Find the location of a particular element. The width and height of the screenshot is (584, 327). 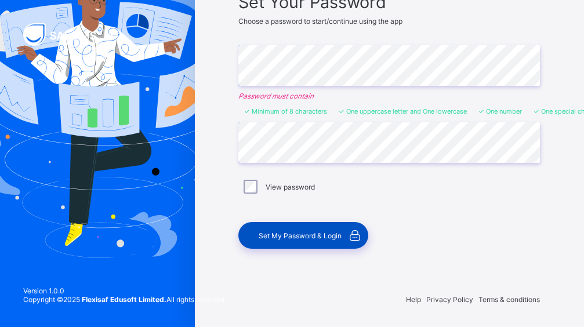

li: Minimum of 8 characters is located at coordinates (285, 111).